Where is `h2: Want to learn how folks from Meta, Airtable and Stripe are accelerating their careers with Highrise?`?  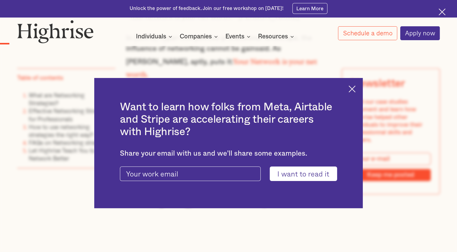
h2: Want to learn how folks from Meta, Airtable and Stripe are accelerating their careers with Highrise? is located at coordinates (228, 119).